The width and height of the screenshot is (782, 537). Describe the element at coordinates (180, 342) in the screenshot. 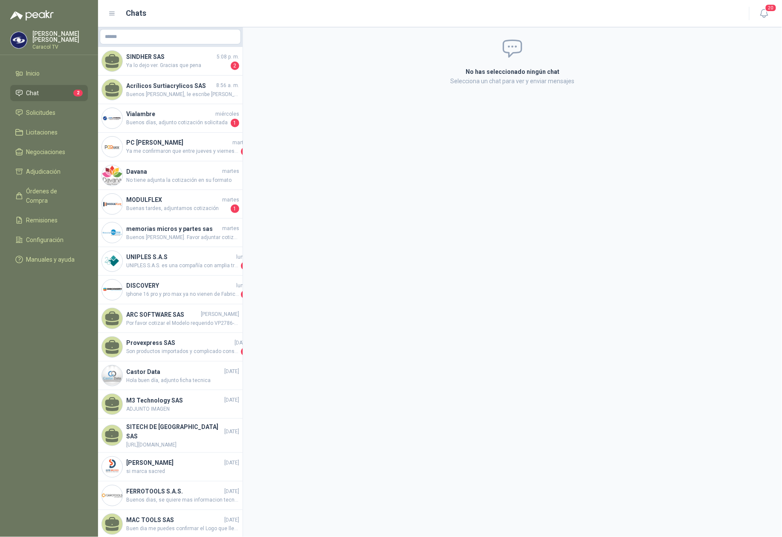

I see `h4: Provexpress SAS` at that location.